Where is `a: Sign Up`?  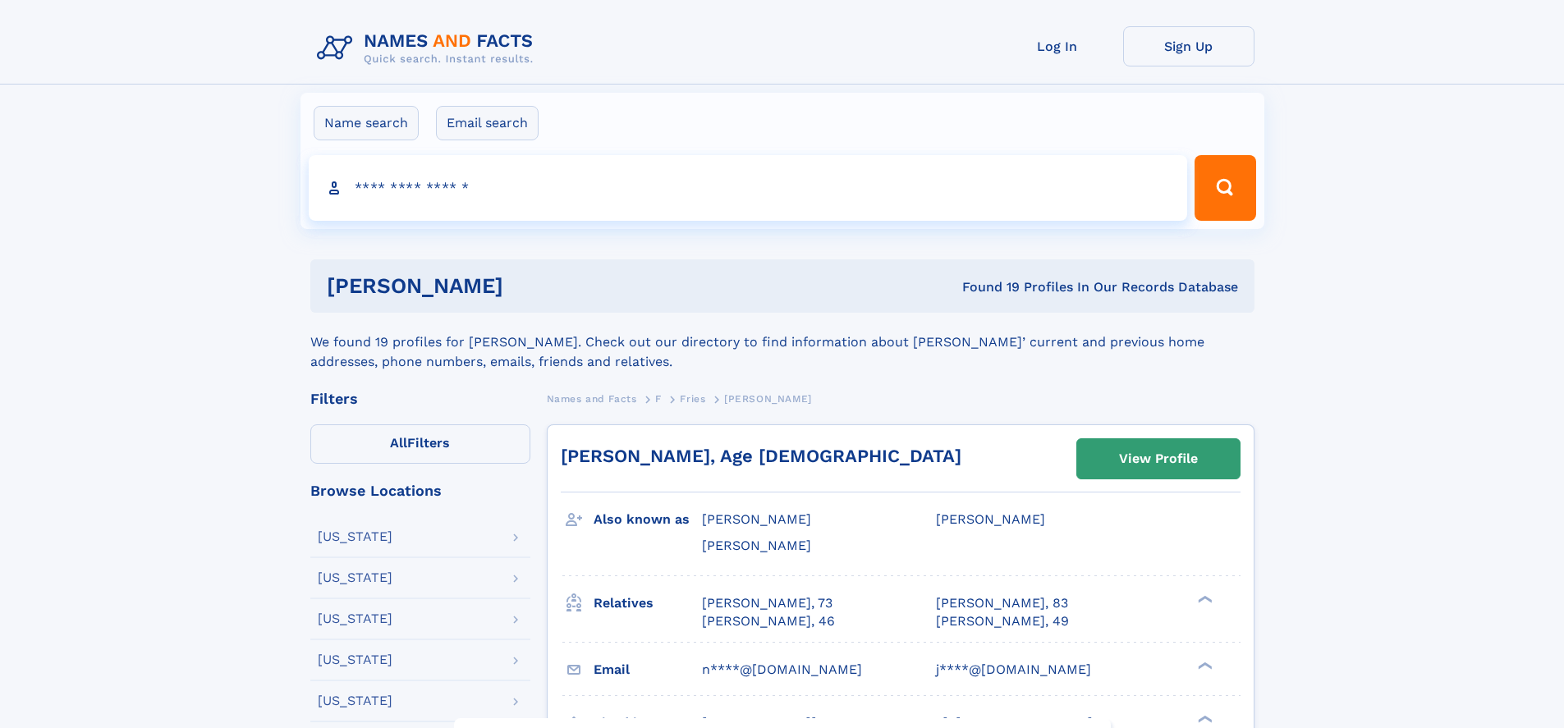
a: Sign Up is located at coordinates (1189, 46).